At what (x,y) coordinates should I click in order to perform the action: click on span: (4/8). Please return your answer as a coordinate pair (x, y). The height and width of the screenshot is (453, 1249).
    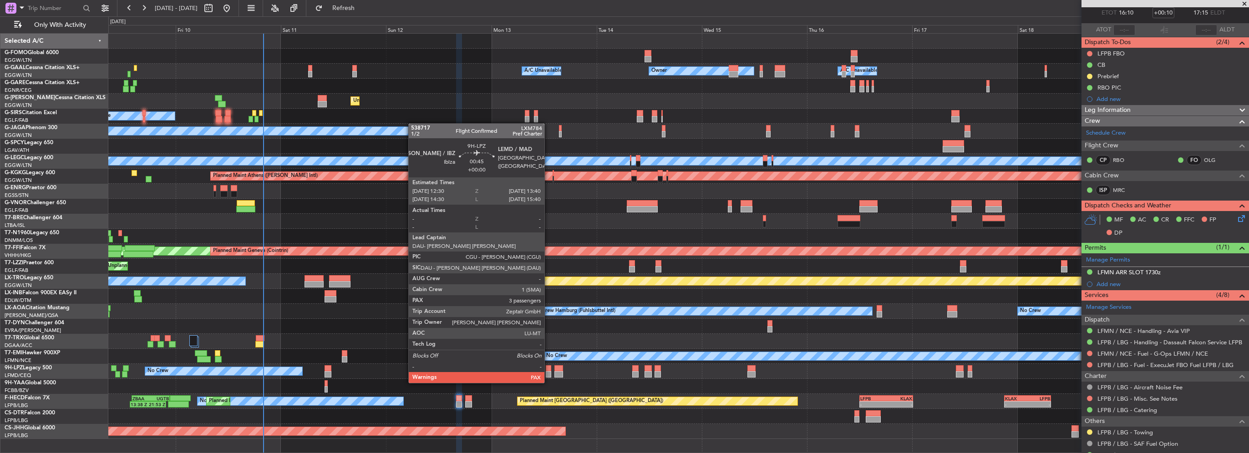
    Looking at the image, I should click on (1223, 295).